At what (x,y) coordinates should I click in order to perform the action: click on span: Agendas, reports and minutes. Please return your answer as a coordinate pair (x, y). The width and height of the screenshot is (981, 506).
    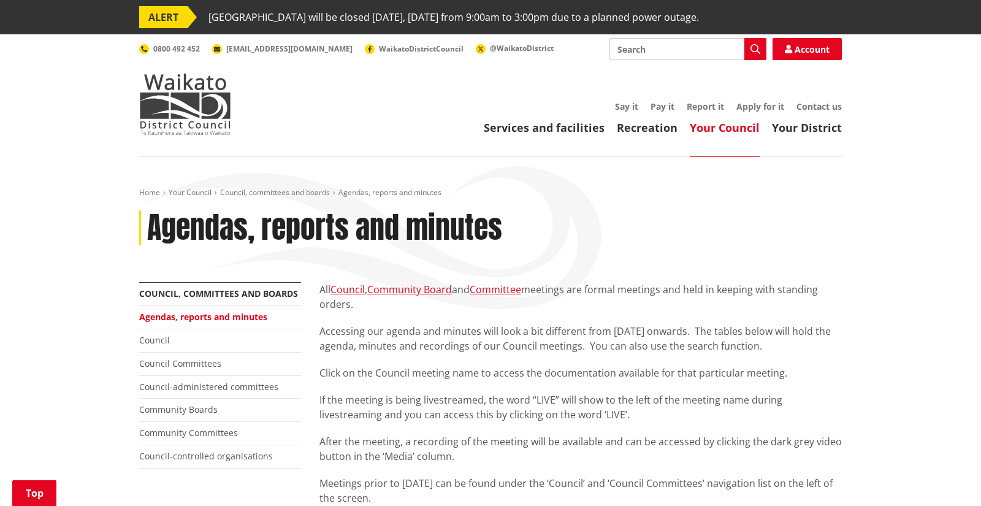
    Looking at the image, I should click on (390, 192).